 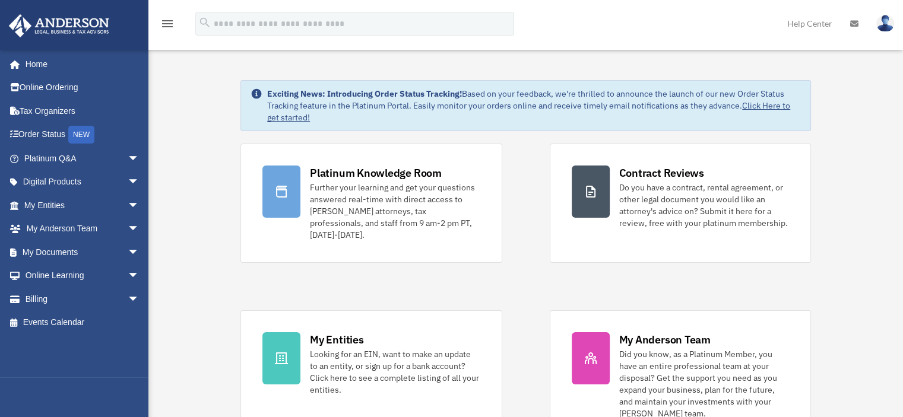 What do you see at coordinates (704, 205) in the screenshot?
I see `div: Do you have a contract, rental agreement, or other legal document you would like an attorney's ad...` at bounding box center [704, 205].